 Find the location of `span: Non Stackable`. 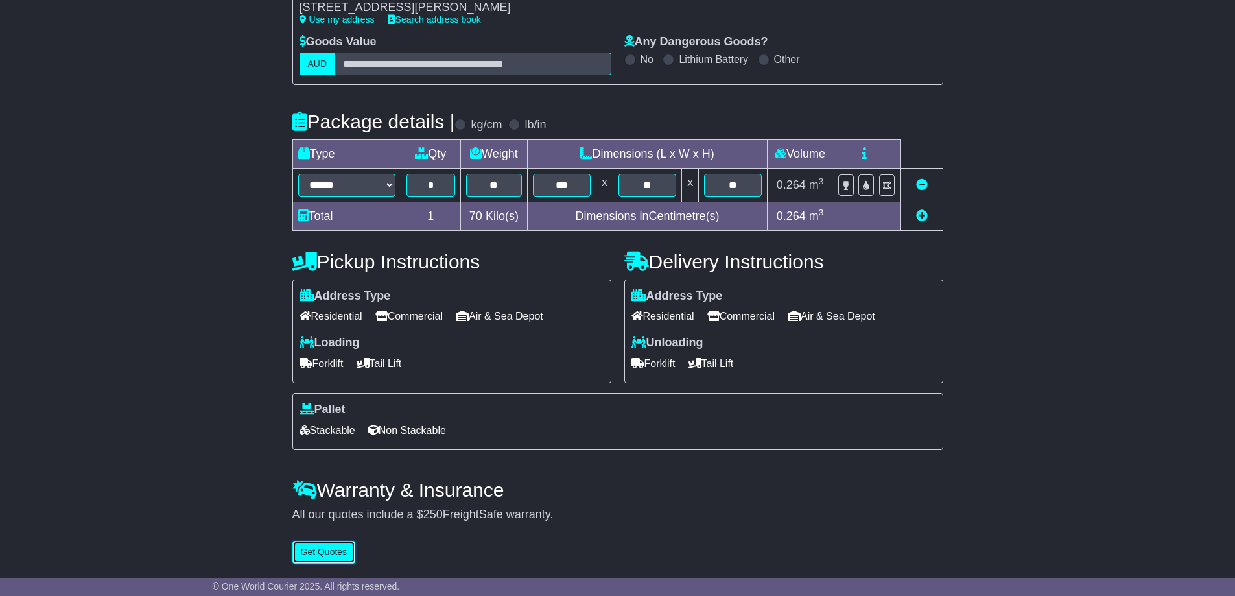

span: Non Stackable is located at coordinates (407, 430).